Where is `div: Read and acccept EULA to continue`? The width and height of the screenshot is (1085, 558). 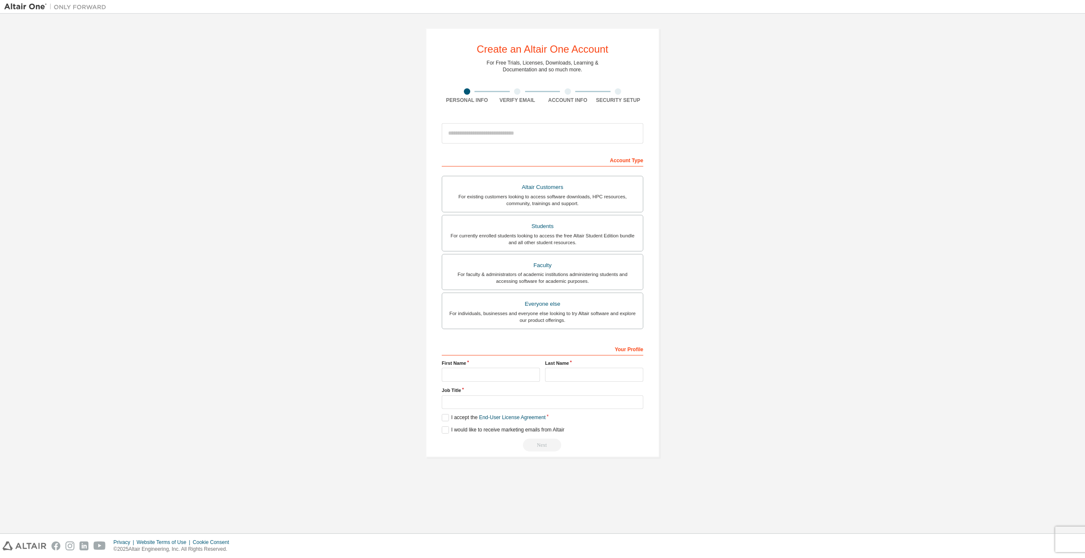
div: Read and acccept EULA to continue is located at coordinates (542, 445).